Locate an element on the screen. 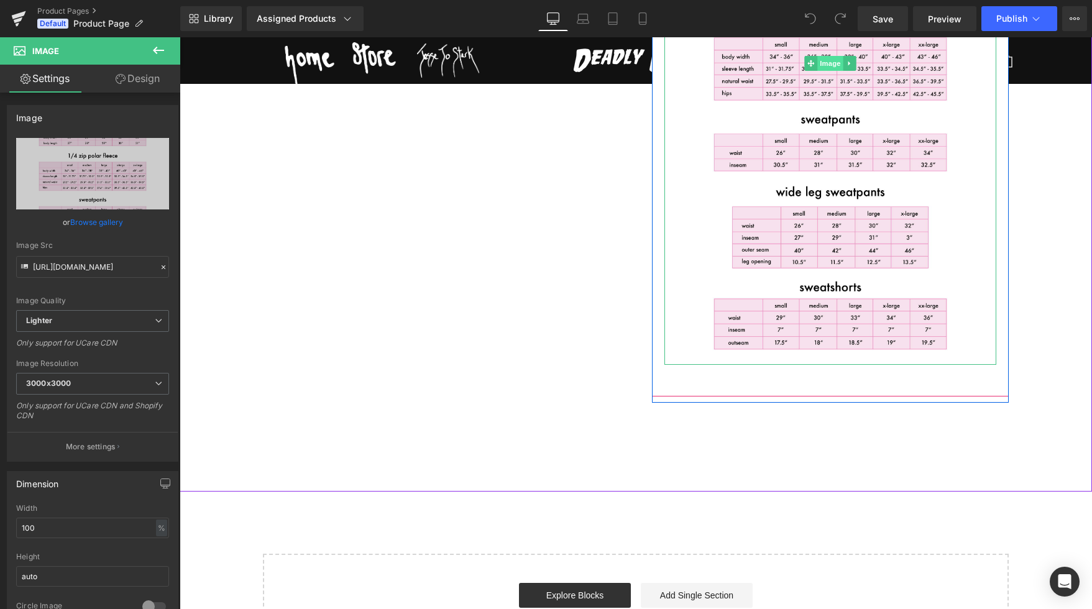  b: 3000x3000 is located at coordinates (48, 383).